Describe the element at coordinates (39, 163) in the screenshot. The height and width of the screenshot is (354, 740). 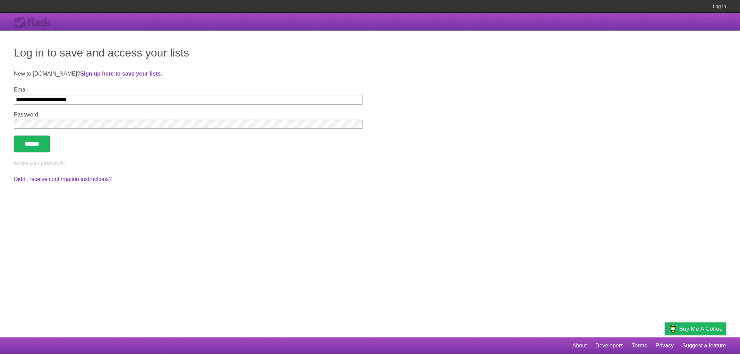
I see `a: Forgot your password?` at that location.